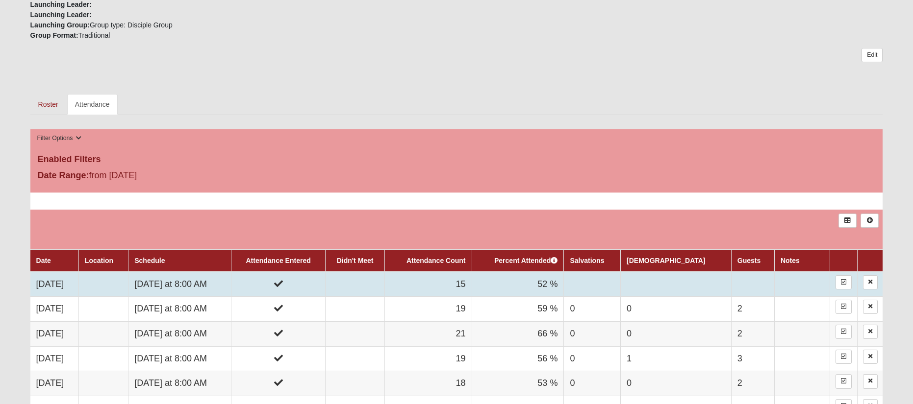 This screenshot has width=913, height=404. What do you see at coordinates (92, 104) in the screenshot?
I see `a: Attendance` at bounding box center [92, 104].